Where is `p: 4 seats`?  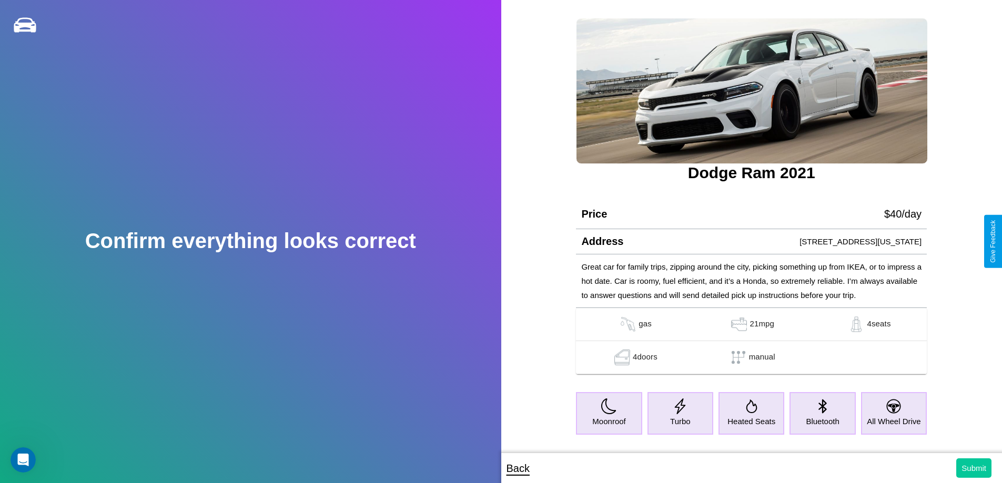
p: 4 seats is located at coordinates (879, 325).